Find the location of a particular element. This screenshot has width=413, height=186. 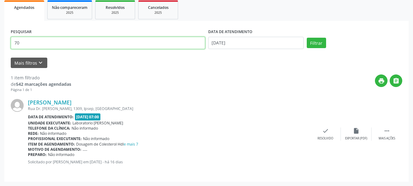

img: img is located at coordinates (17, 106).